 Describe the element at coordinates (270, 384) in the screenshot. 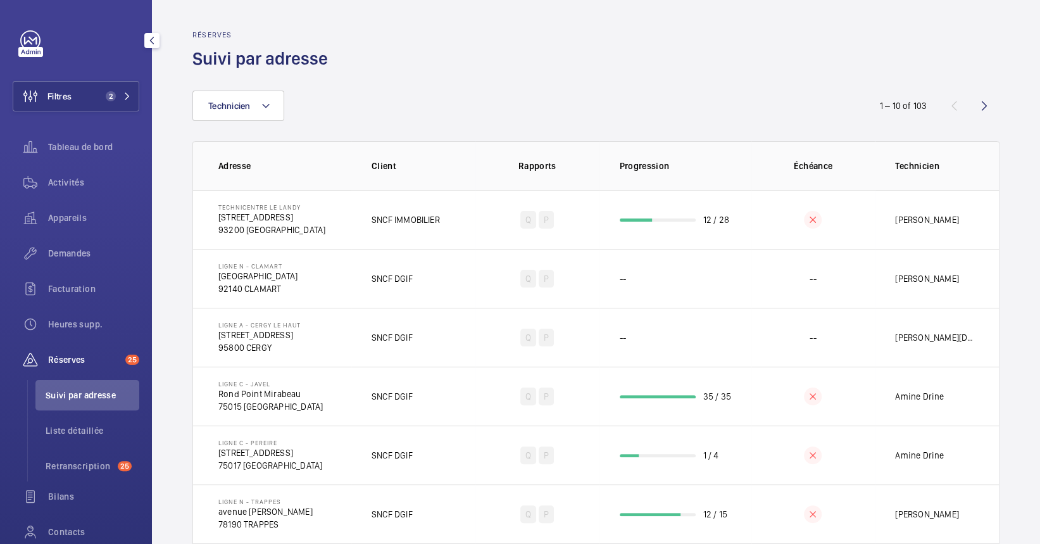

I see `p: Ligne C - JAVEL` at that location.